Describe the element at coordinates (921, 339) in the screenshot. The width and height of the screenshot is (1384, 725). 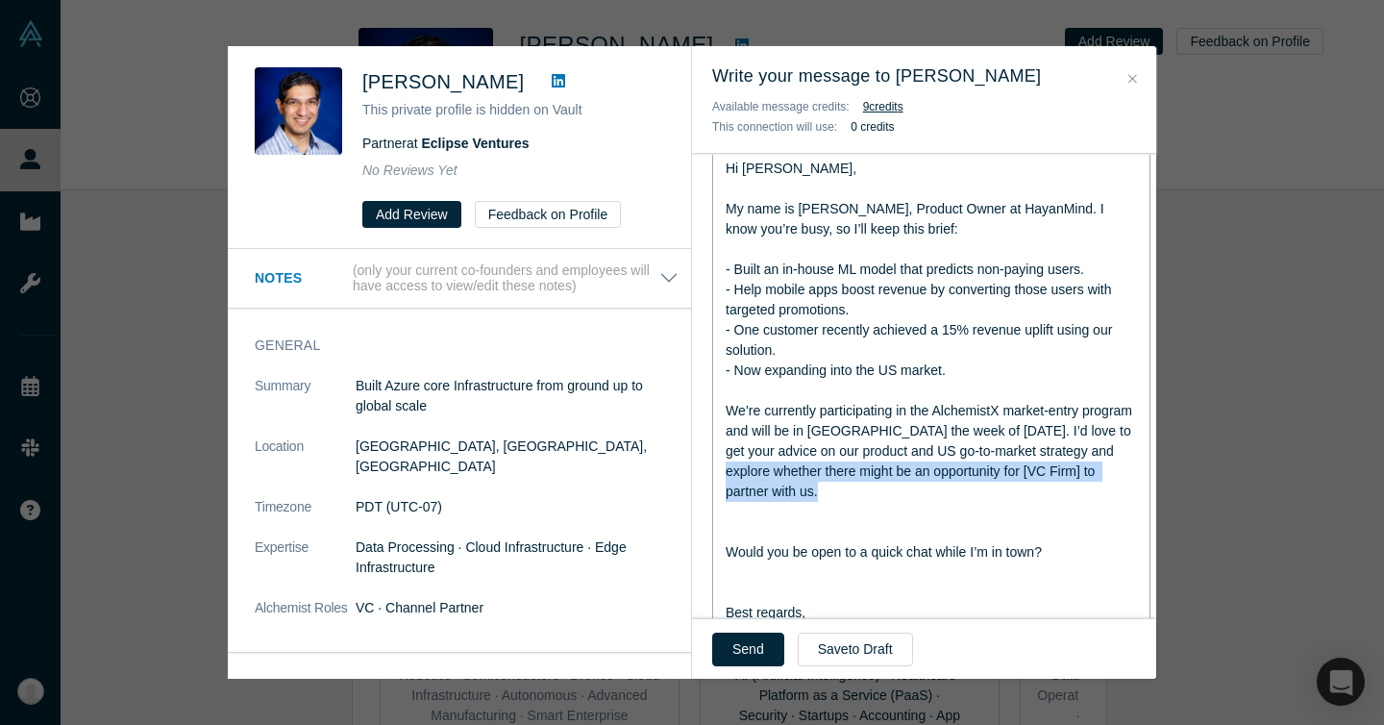
I see `span: - One customer recently achieved a 15% revenue uplift using our solution.` at that location.